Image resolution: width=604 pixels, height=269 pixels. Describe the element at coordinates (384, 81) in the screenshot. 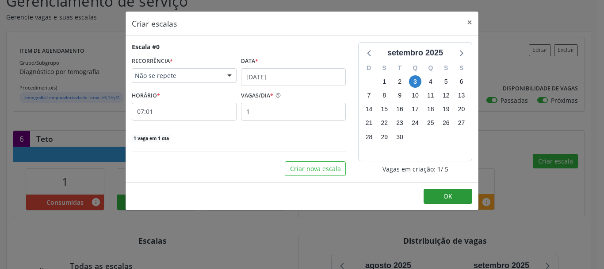

I see `span: segunda-feira, 1 de setembro de 2025` at that location.